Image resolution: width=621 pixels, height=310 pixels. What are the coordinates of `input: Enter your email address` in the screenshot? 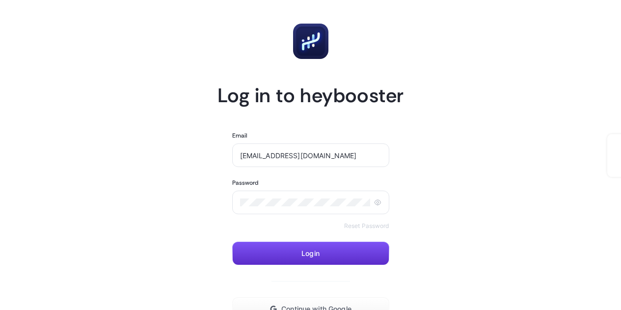 It's located at (311, 155).